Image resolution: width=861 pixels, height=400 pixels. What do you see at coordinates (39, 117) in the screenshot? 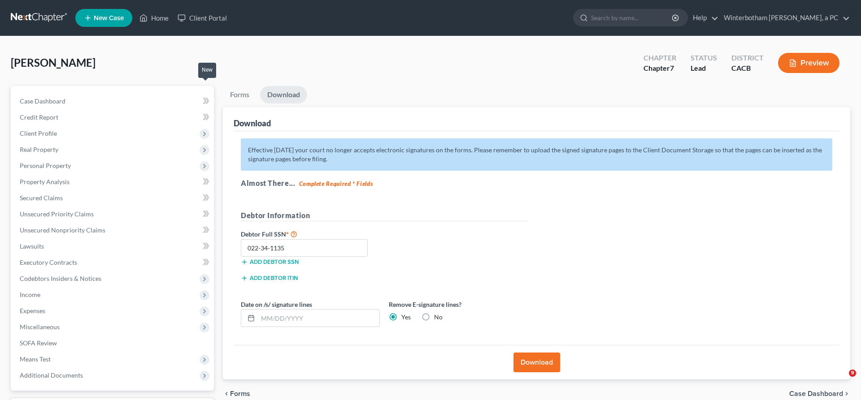
I see `span: Credit Report` at bounding box center [39, 117].